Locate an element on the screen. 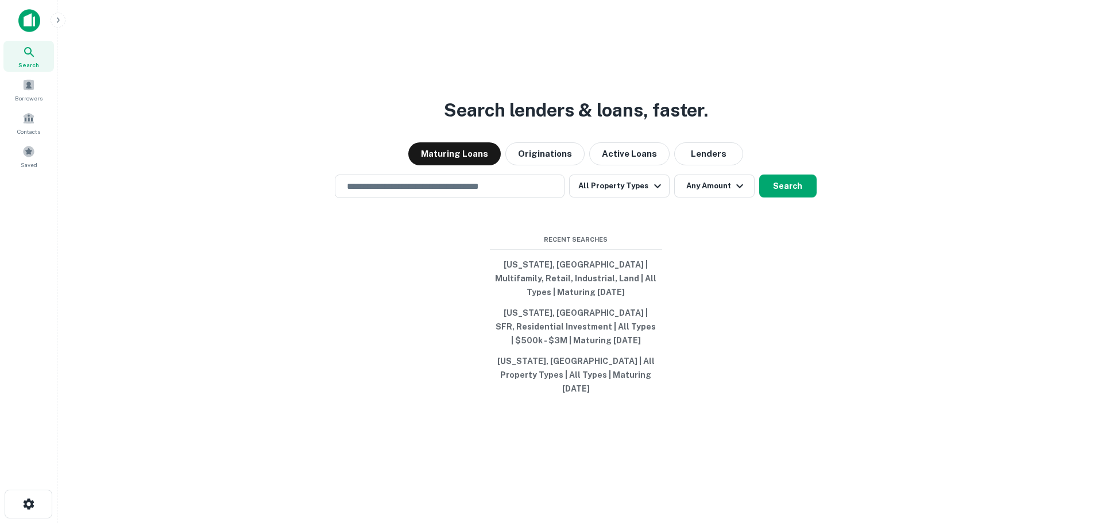 The height and width of the screenshot is (523, 1094). div: Borrowers is located at coordinates (29, 90).